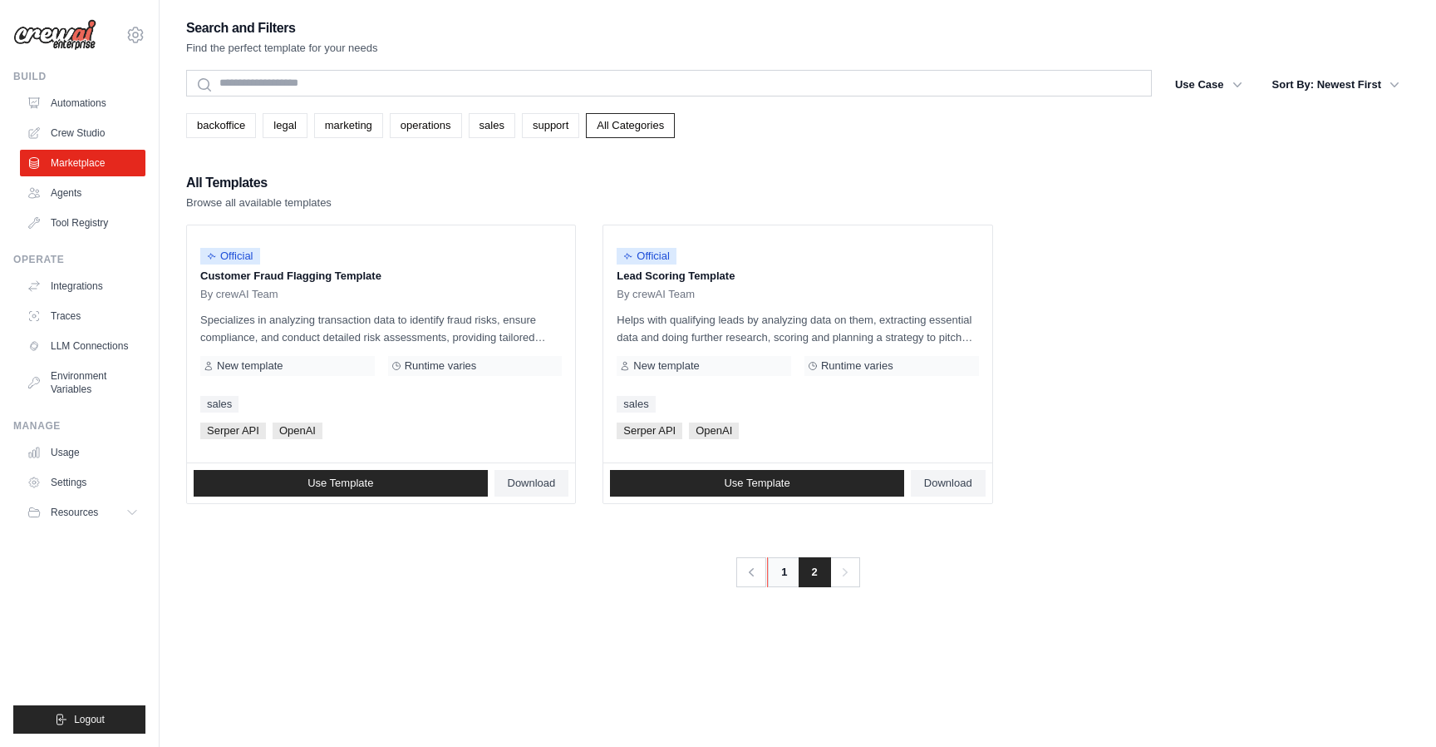 The height and width of the screenshot is (747, 1436). What do you see at coordinates (82, 512) in the screenshot?
I see `button: Resources` at bounding box center [82, 512].